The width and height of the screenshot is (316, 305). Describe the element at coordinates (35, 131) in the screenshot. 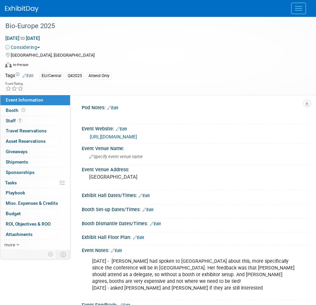

I see `a: Travel Reservations` at that location.